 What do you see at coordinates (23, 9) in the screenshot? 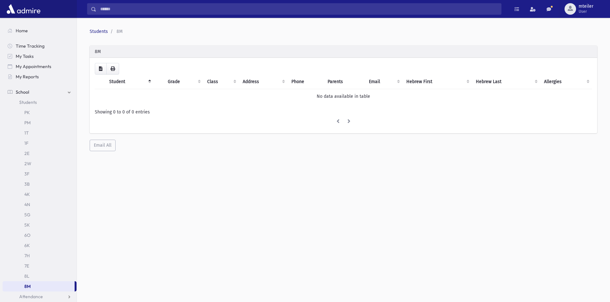
I see `img: AdmirePro` at bounding box center [23, 9].